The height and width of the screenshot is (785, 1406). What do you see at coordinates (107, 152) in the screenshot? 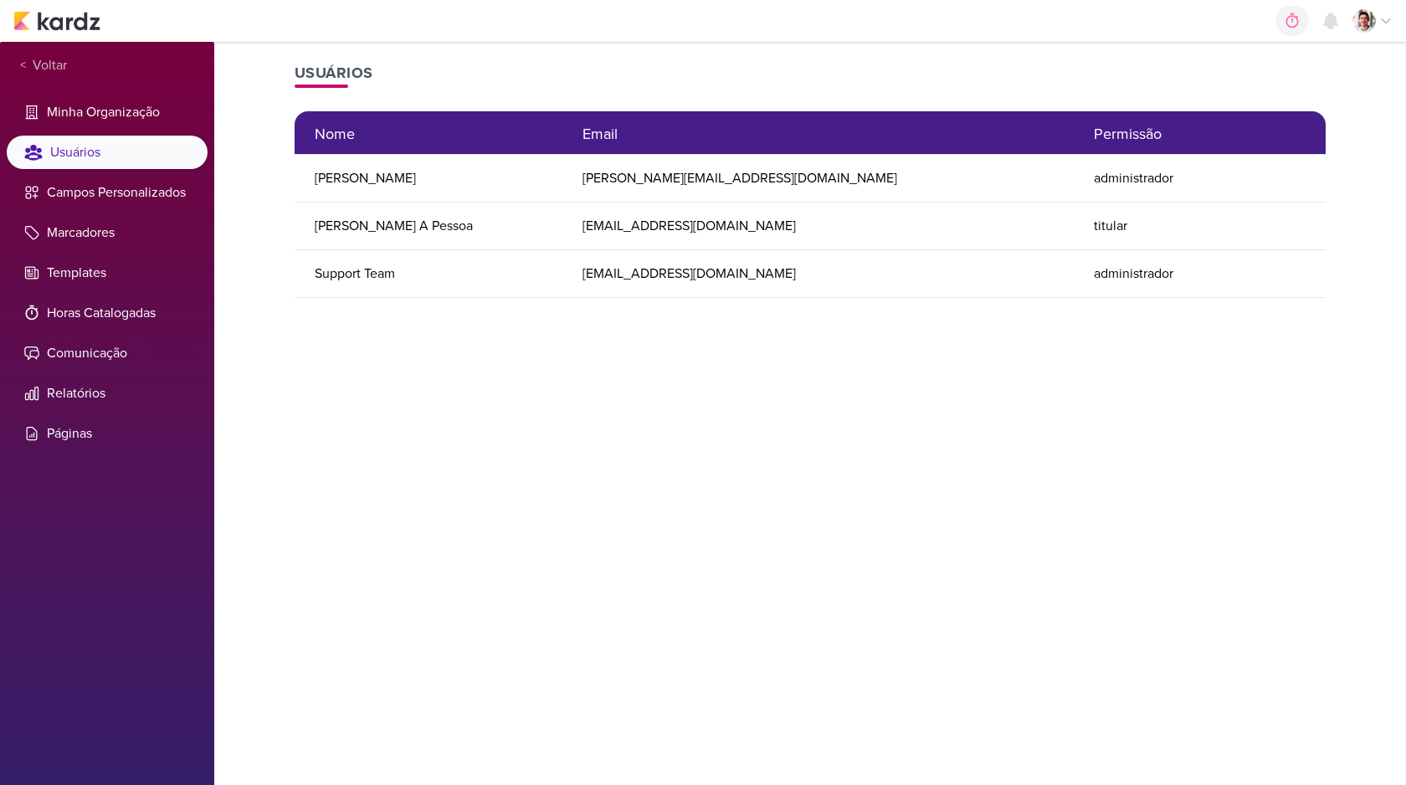
I see `li: Usuários` at bounding box center [107, 152].